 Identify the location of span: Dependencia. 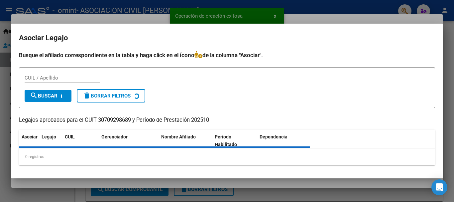
(274, 137).